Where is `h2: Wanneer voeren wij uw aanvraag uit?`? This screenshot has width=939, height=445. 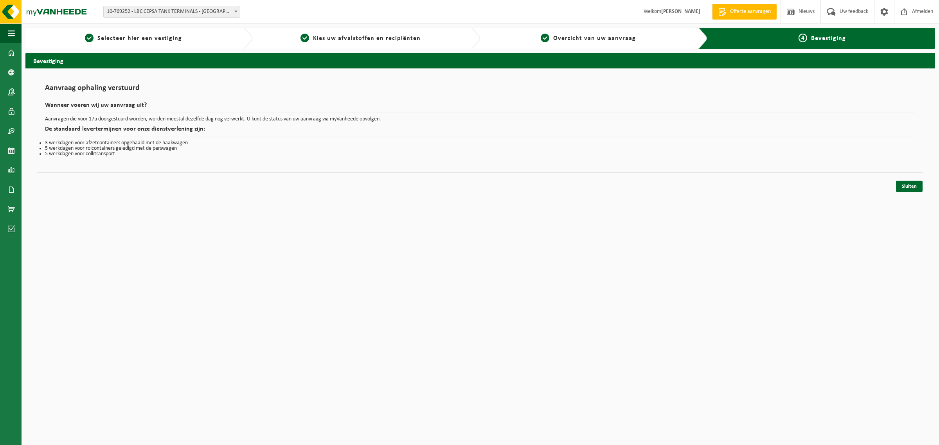
h2: Wanneer voeren wij uw aanvraag uit? is located at coordinates (480, 107).